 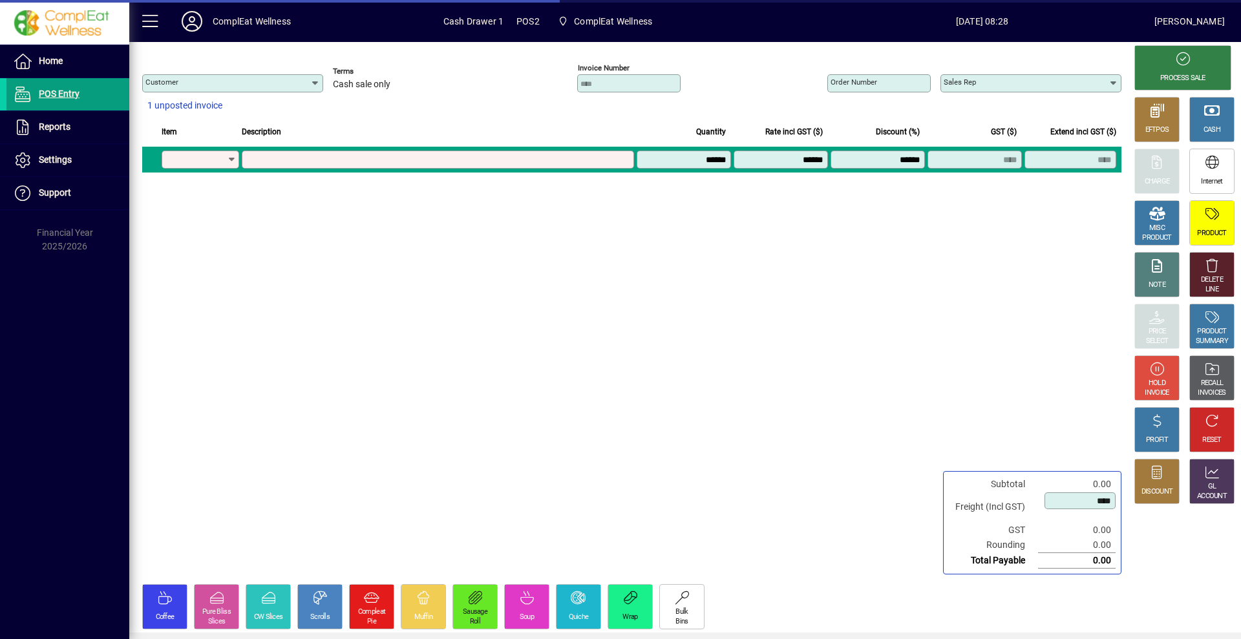 I want to click on div: Roll, so click(x=475, y=622).